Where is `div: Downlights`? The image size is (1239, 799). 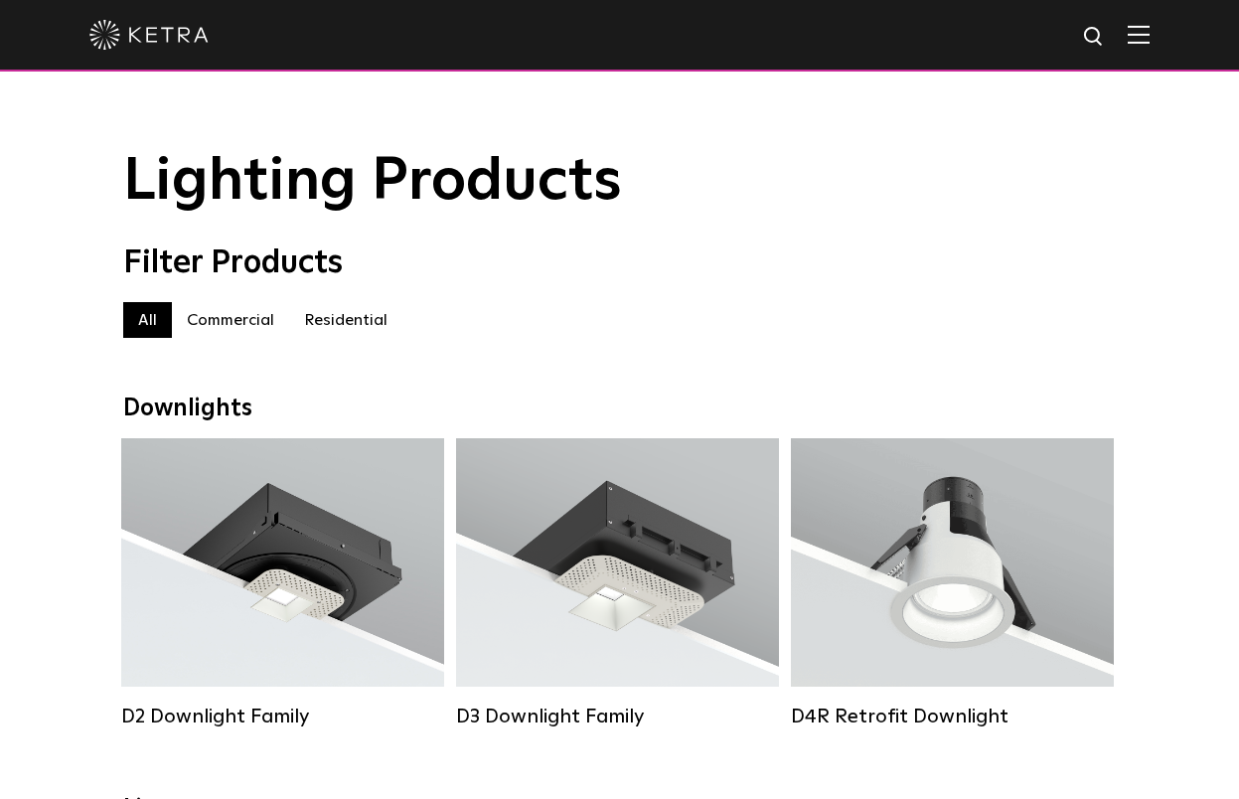
div: Downlights is located at coordinates (620, 408).